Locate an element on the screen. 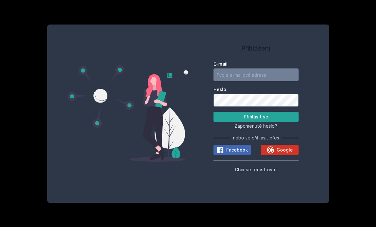  span: Facebook is located at coordinates (237, 150).